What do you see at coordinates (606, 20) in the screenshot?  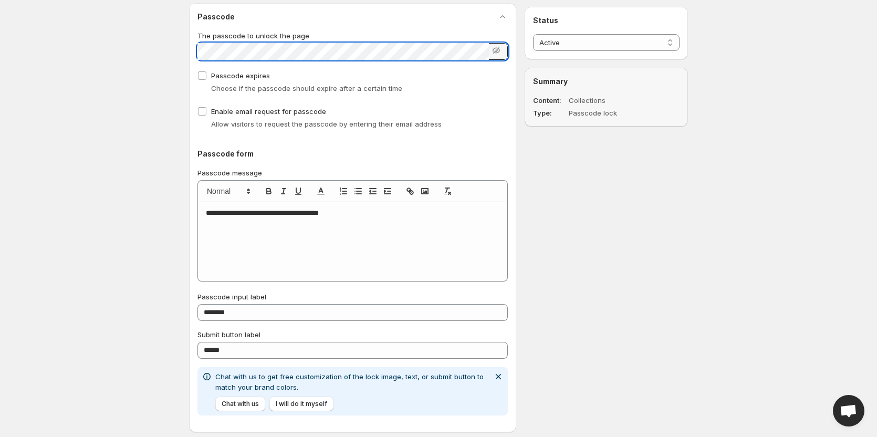 I see `h2: Status` at bounding box center [606, 20].